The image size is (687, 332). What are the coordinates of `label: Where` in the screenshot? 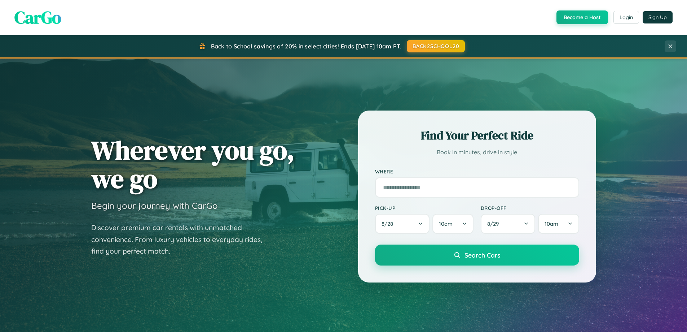 It's located at (477, 171).